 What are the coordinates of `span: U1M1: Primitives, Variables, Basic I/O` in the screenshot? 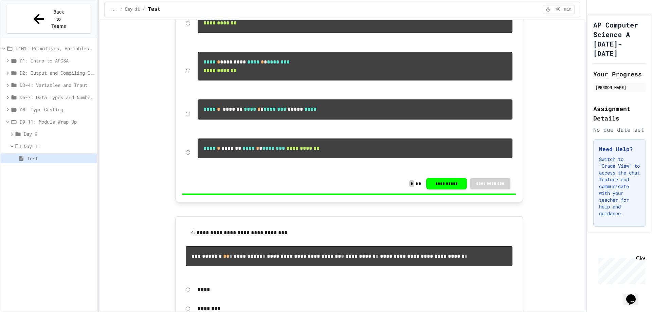 It's located at (55, 48).